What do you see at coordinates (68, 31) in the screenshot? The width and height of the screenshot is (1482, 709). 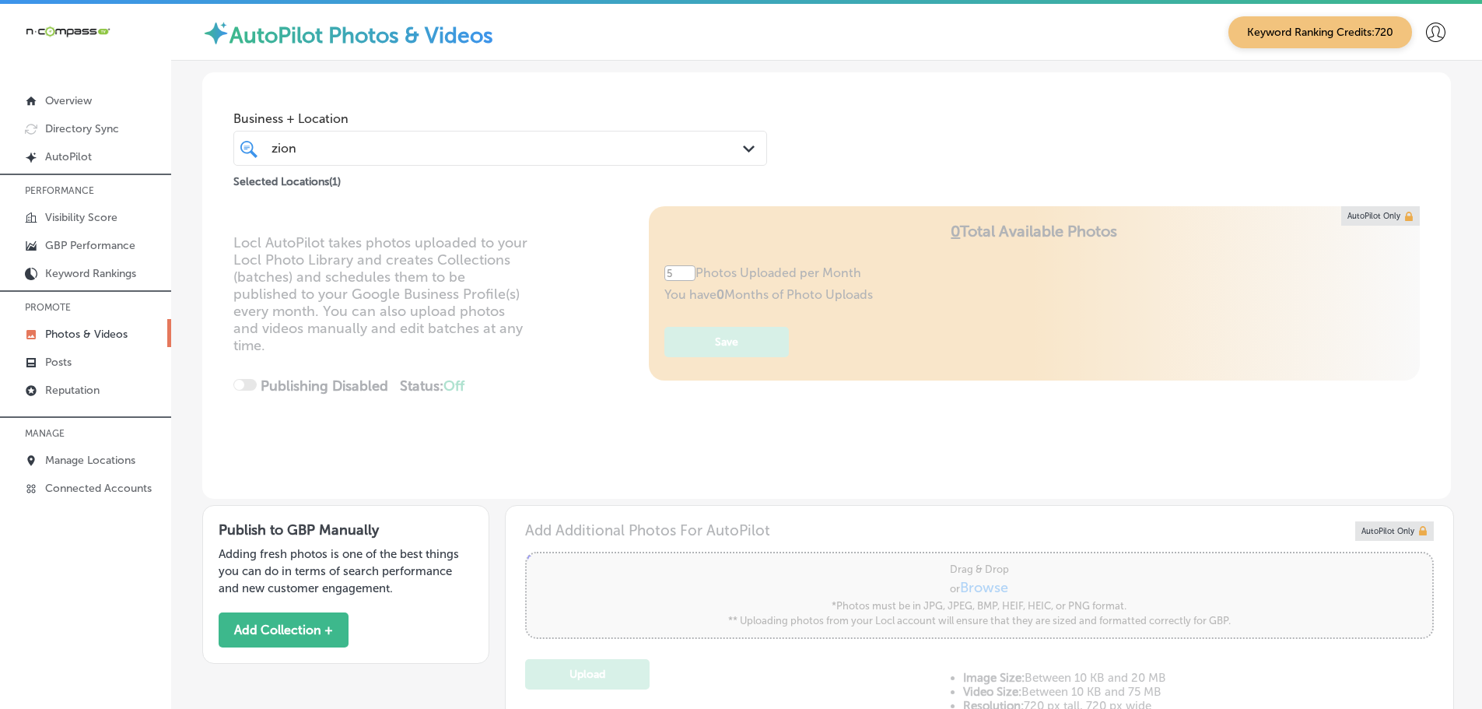 I see `img: 660ab0bf-5cc7-4cb8-ba1c-48b5ae0f18e60NCTV_CLogo_TV_Black_-500x88.png` at bounding box center [68, 31].